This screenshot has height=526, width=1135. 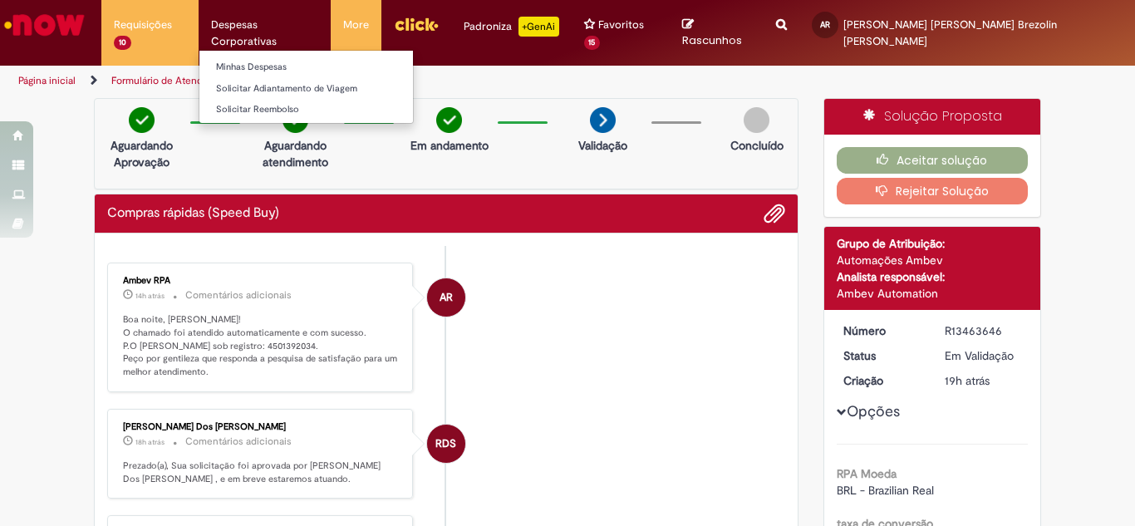 What do you see at coordinates (932, 277) in the screenshot?
I see `div: Analista responsável:` at bounding box center [932, 277].